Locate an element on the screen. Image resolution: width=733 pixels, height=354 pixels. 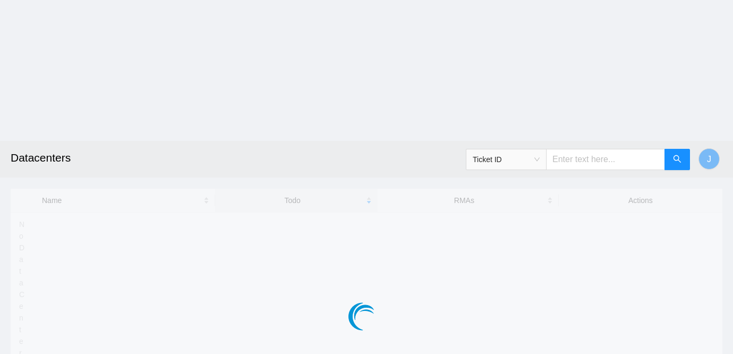
h2: Datacenters is located at coordinates (260, 158).